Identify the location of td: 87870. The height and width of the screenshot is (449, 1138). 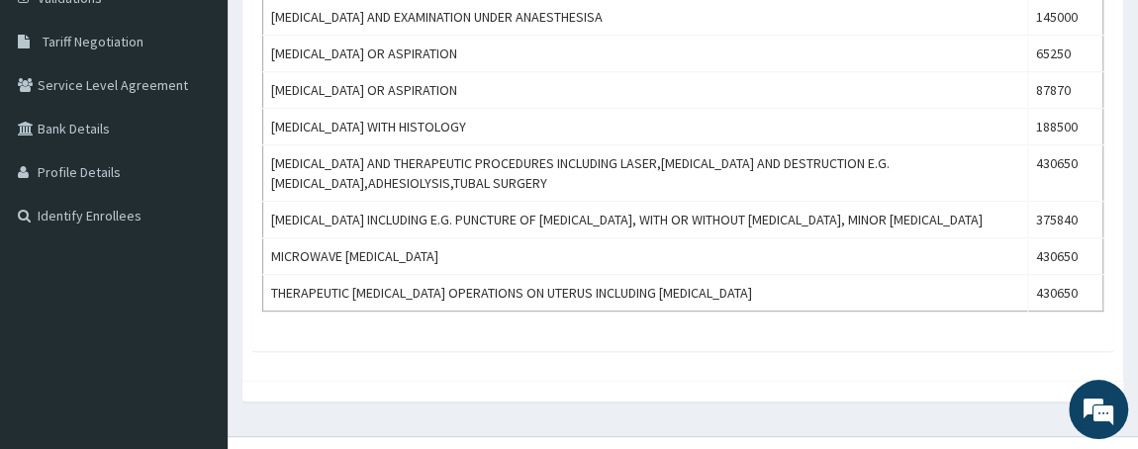
(1065, 90).